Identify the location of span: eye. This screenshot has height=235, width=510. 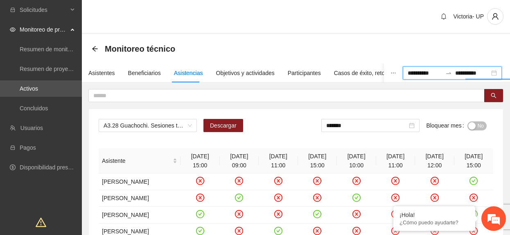
(13, 29).